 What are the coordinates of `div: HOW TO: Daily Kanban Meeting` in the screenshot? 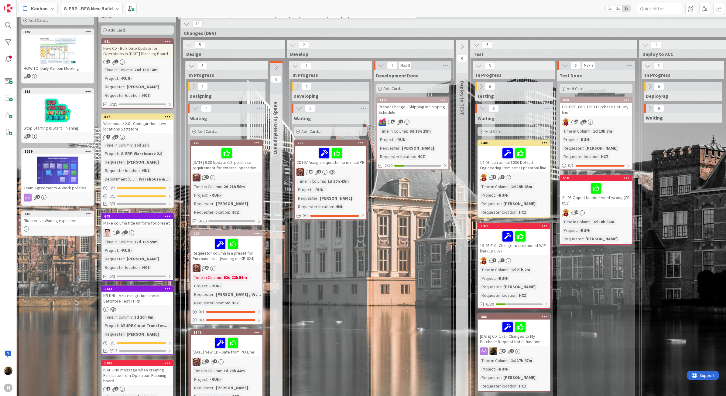 It's located at (58, 68).